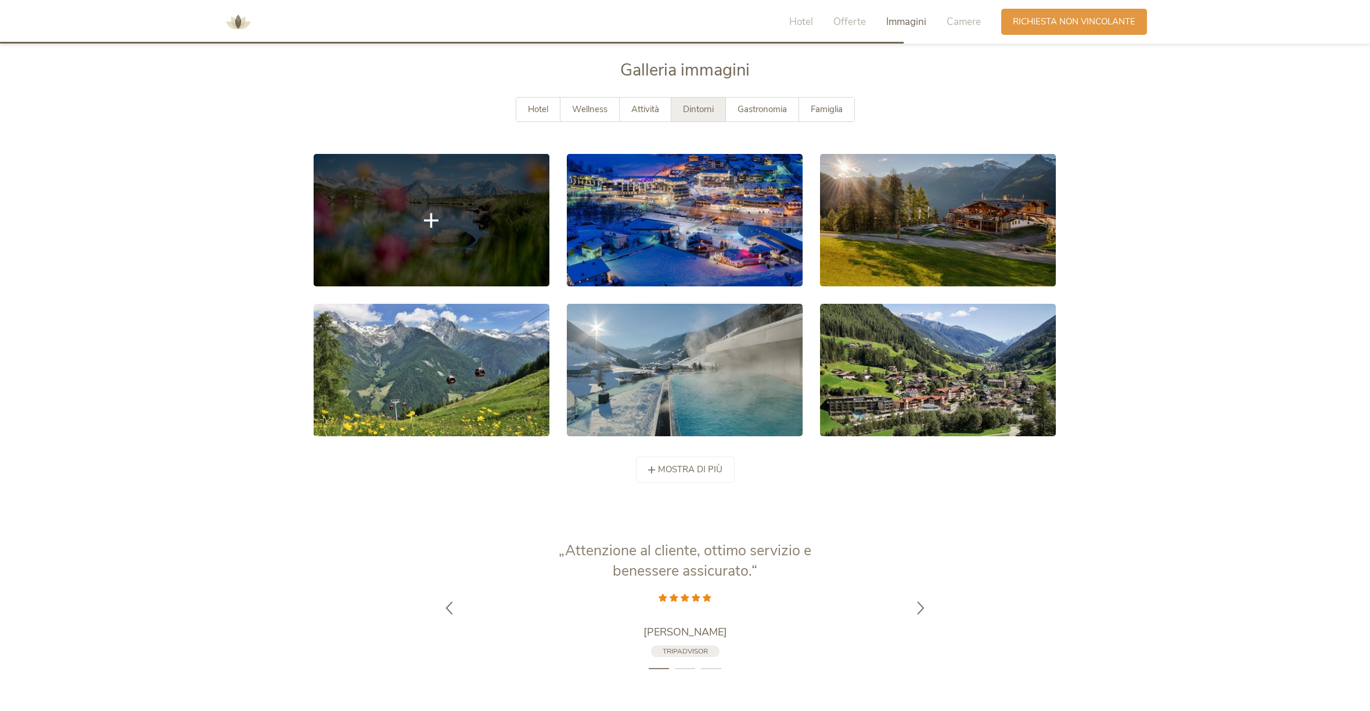  I want to click on span: Galleria immagini, so click(685, 70).